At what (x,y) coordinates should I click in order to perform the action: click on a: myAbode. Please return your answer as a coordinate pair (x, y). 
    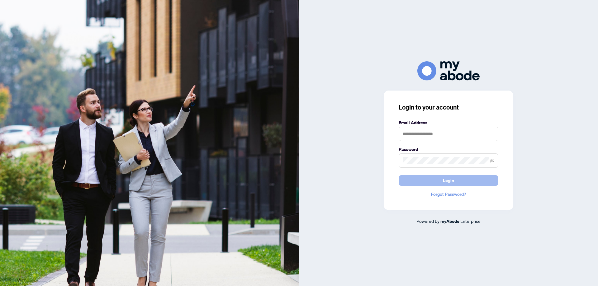
    Looking at the image, I should click on (450, 221).